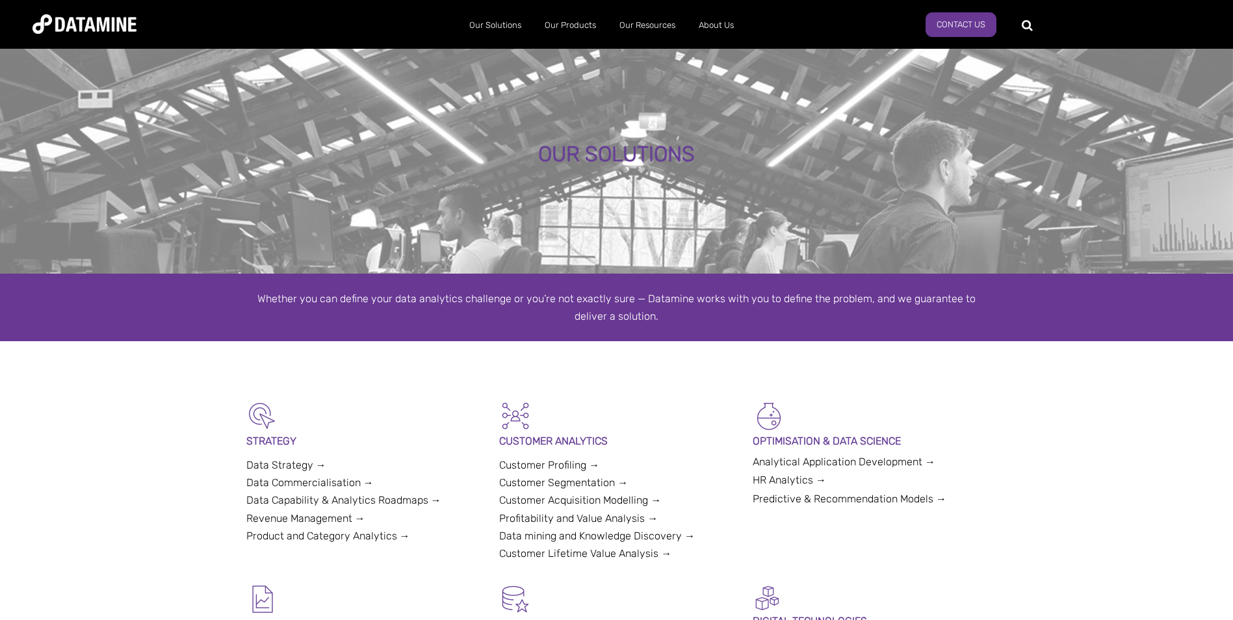 The height and width of the screenshot is (620, 1233). What do you see at coordinates (849, 498) in the screenshot?
I see `a: Predictive & Recommendation Models →` at bounding box center [849, 498].